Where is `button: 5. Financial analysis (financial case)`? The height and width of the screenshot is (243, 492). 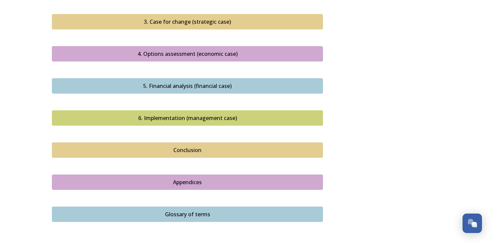 button: 5. Financial analysis (financial case) is located at coordinates (187, 86).